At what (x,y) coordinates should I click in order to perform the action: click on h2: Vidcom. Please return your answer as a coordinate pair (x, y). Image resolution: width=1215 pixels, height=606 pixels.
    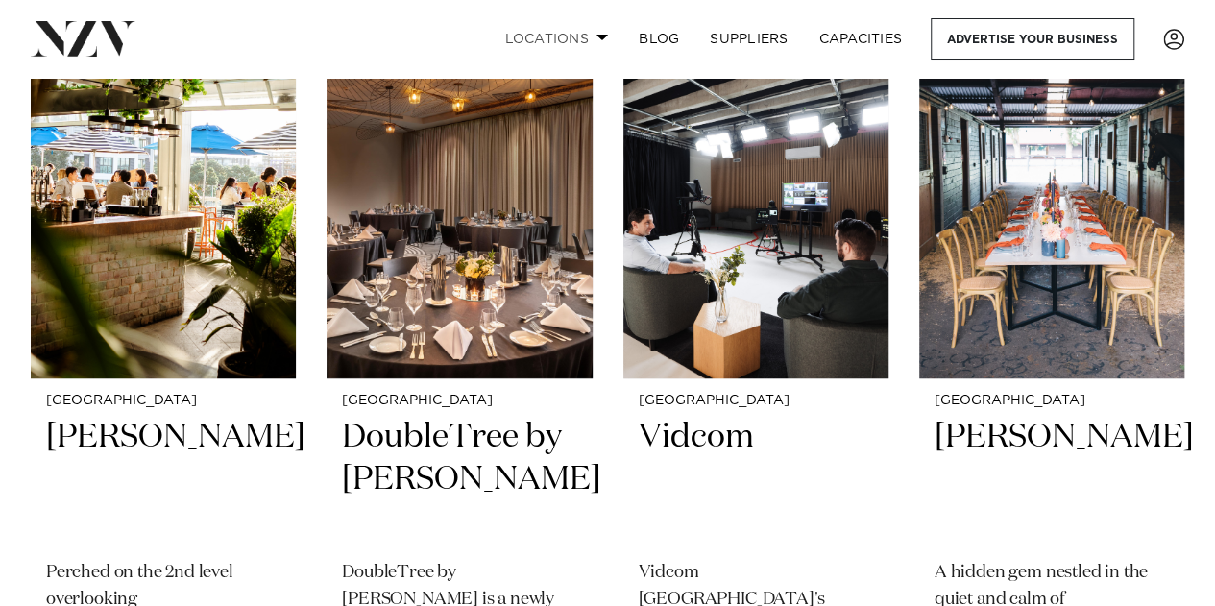
    Looking at the image, I should click on (756, 480).